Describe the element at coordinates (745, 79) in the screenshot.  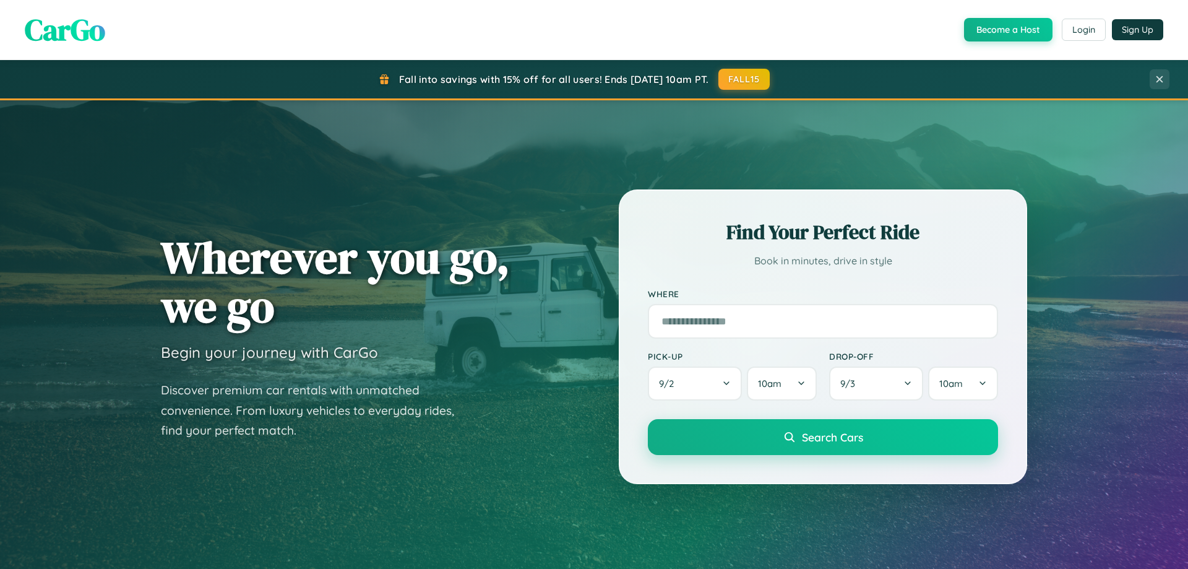
I see `button: FALL15` at that location.